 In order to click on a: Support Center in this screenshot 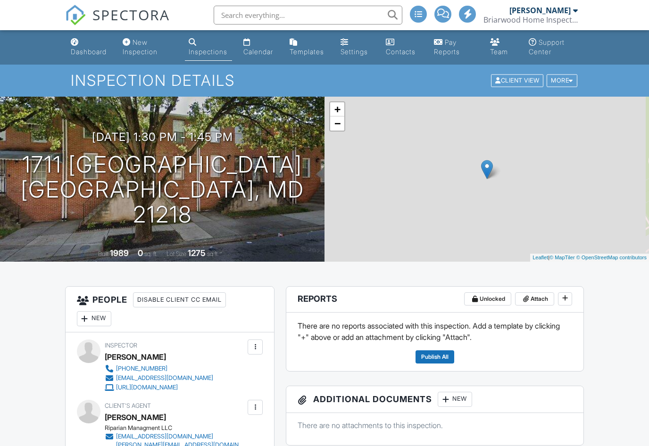, I will do `click(553, 47)`.